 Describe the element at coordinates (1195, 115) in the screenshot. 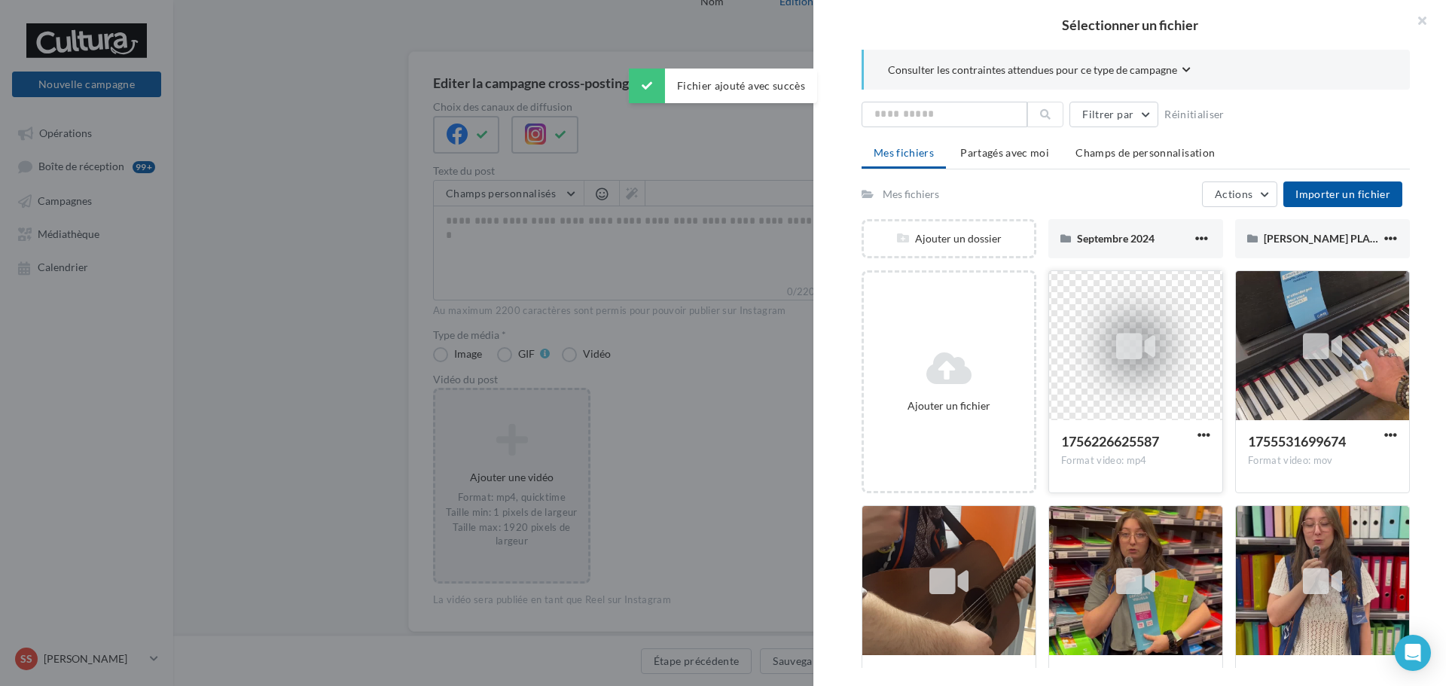

I see `button: Réinitialiser` at that location.